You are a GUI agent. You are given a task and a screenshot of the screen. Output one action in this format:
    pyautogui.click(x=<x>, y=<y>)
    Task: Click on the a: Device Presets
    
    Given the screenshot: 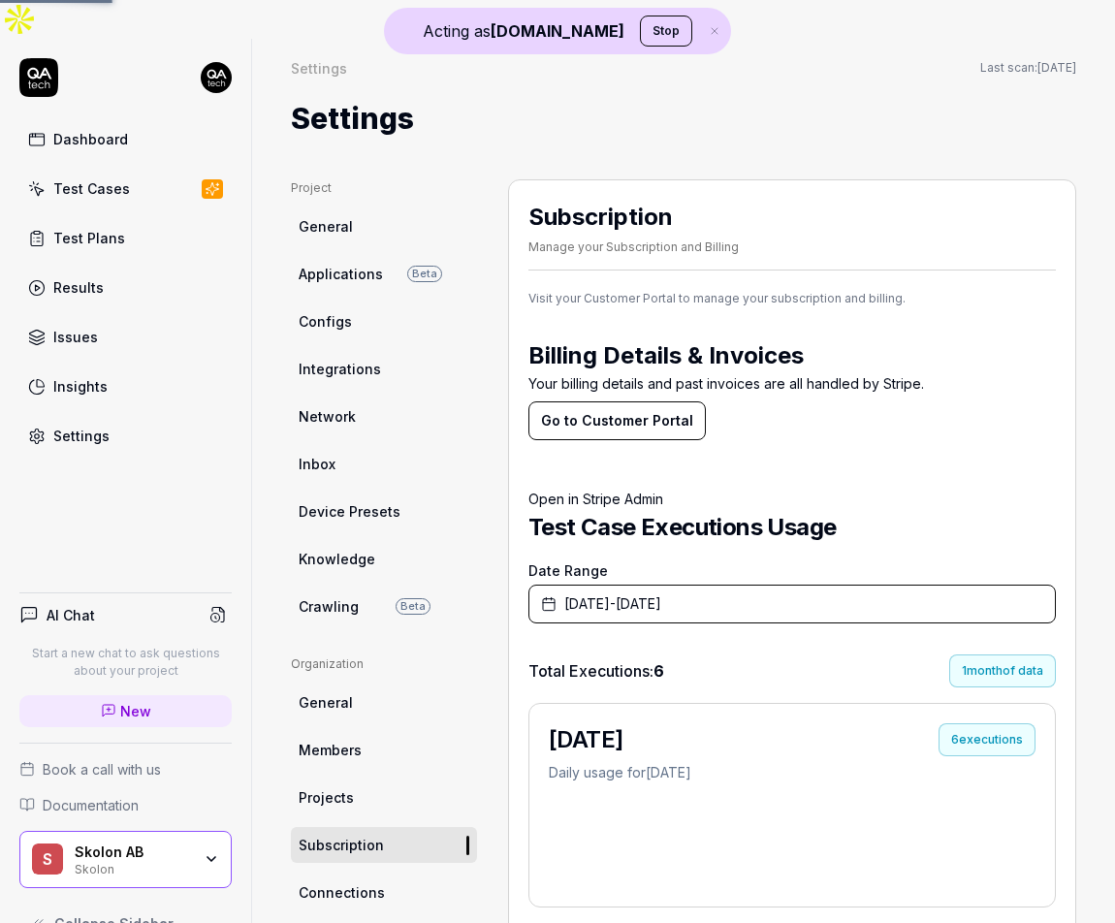 What is the action you would take?
    pyautogui.click(x=384, y=511)
    